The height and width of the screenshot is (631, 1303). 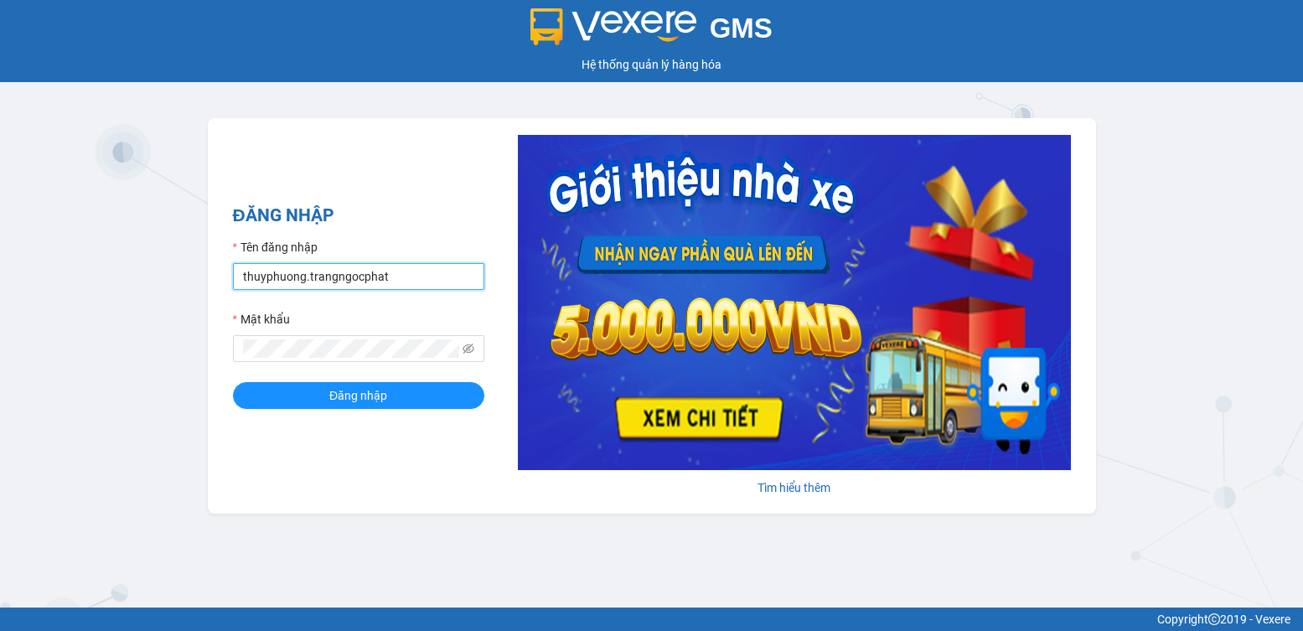 What do you see at coordinates (1214, 619) in the screenshot?
I see `span: copyright` at bounding box center [1214, 619].